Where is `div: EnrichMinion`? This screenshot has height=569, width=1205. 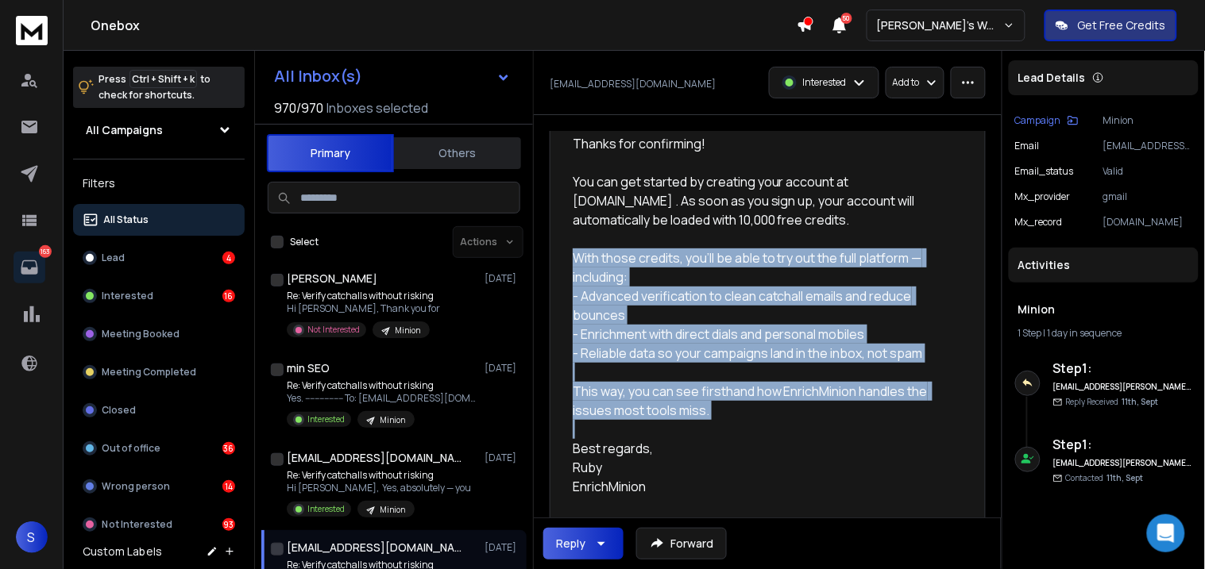 div: EnrichMinion is located at coordinates (761, 487).